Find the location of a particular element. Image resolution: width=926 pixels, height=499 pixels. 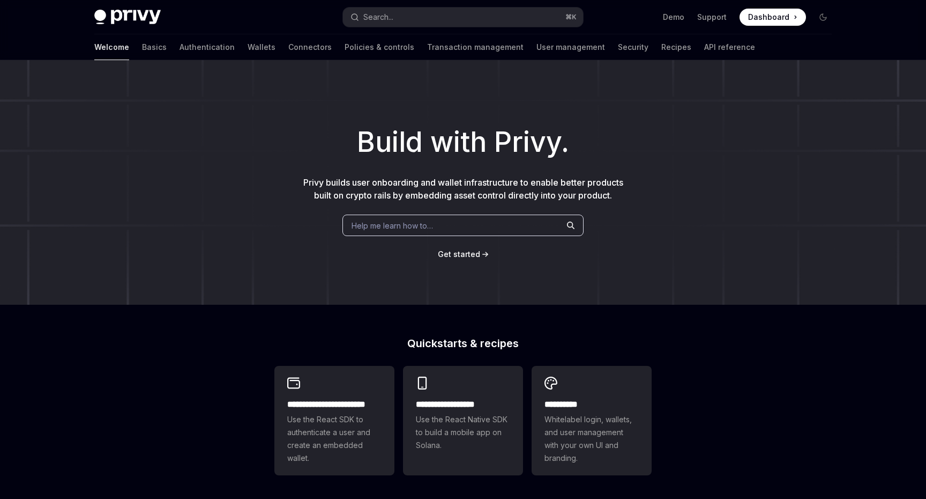

a: Security is located at coordinates (633, 47).